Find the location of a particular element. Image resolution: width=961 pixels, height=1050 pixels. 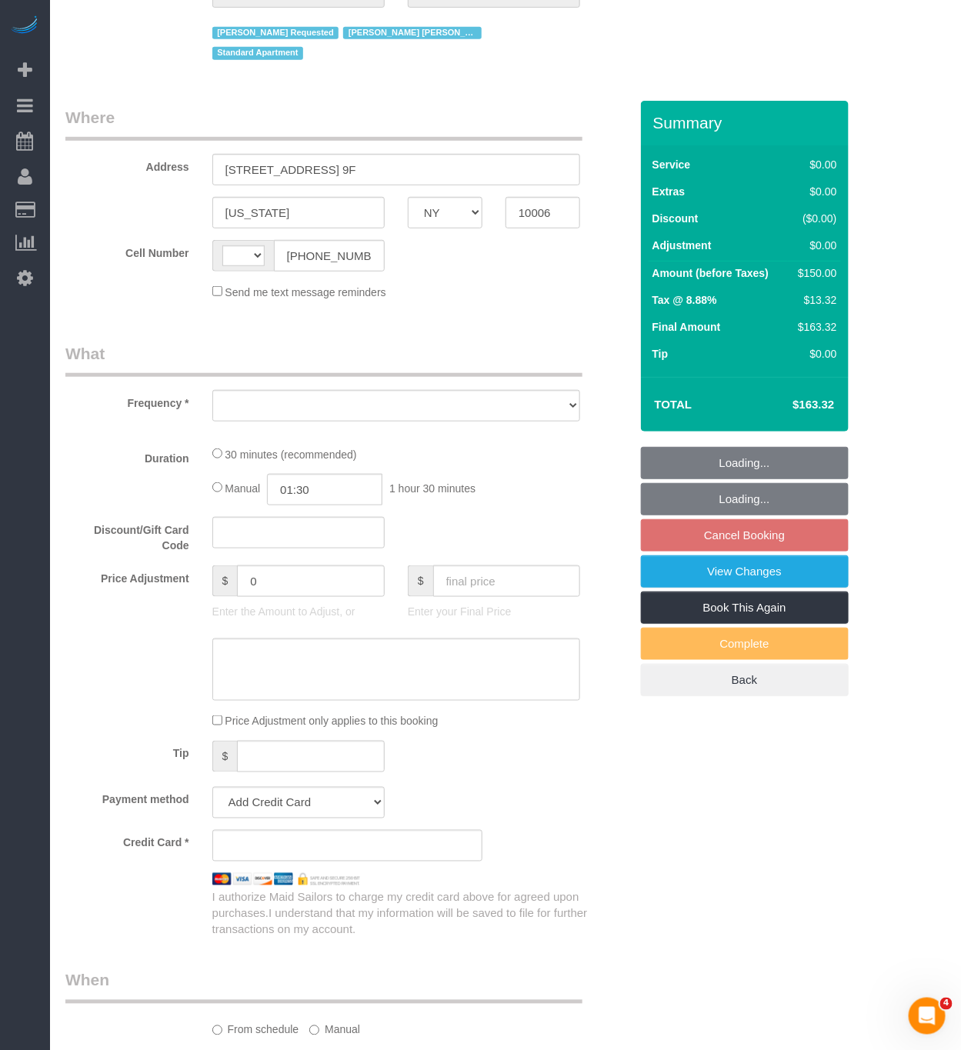

input: From schedule is located at coordinates (217, 1030).